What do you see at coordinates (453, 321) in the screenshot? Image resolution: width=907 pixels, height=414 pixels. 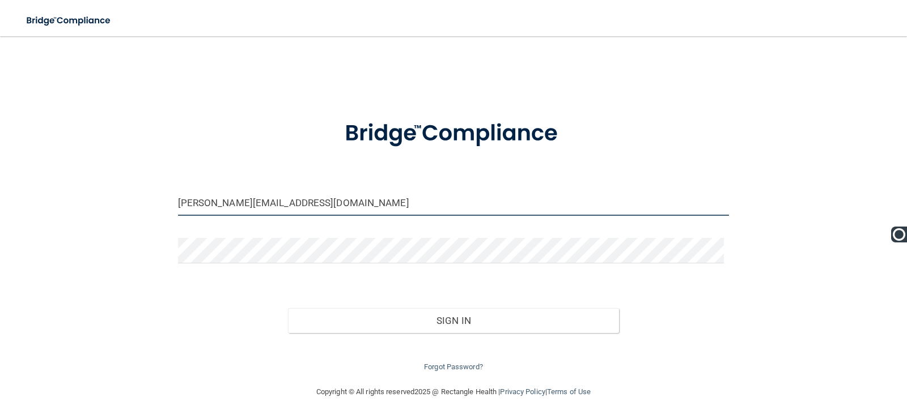 I see `button: Sign In` at bounding box center [453, 321].